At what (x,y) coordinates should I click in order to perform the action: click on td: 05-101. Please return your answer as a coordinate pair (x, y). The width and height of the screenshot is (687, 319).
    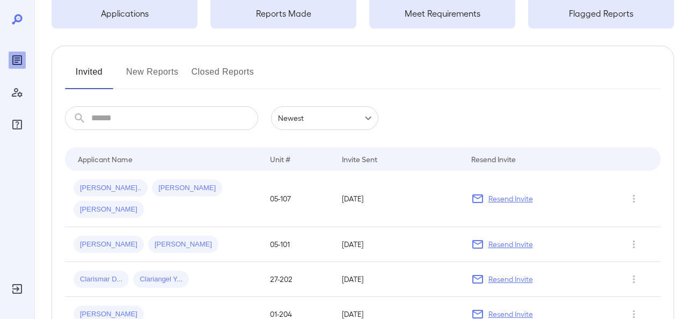
    Looking at the image, I should click on (297, 244).